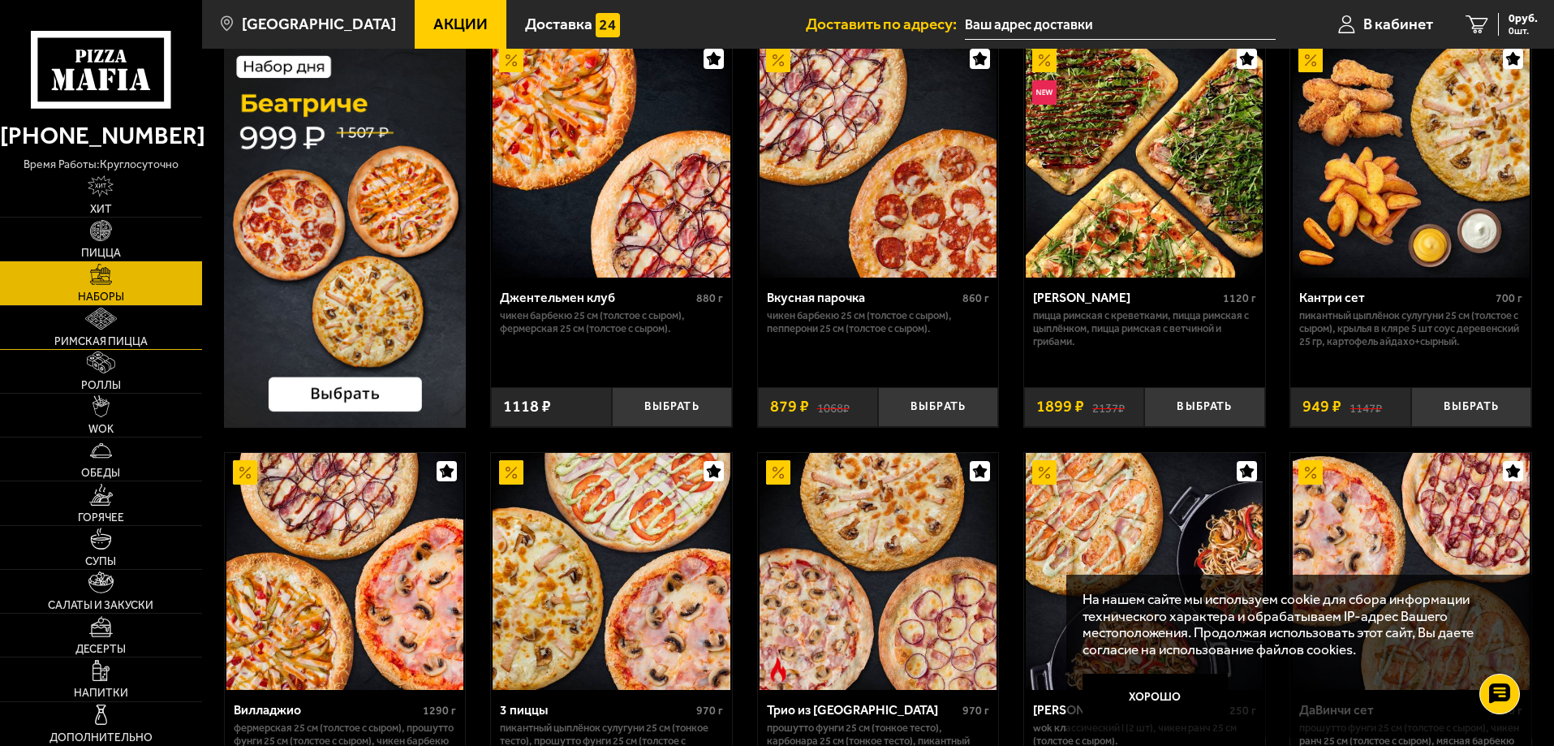 The image size is (1554, 746). I want to click on button: Хорошо, so click(1155, 698).